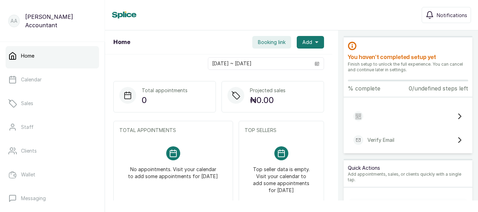  Describe the element at coordinates (27, 104) in the screenshot. I see `p: Sales` at that location.